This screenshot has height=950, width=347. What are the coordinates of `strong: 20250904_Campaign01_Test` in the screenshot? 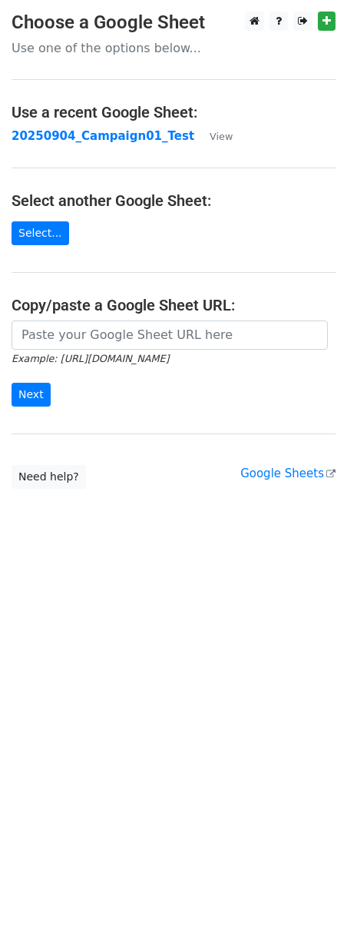 It's located at (103, 136).